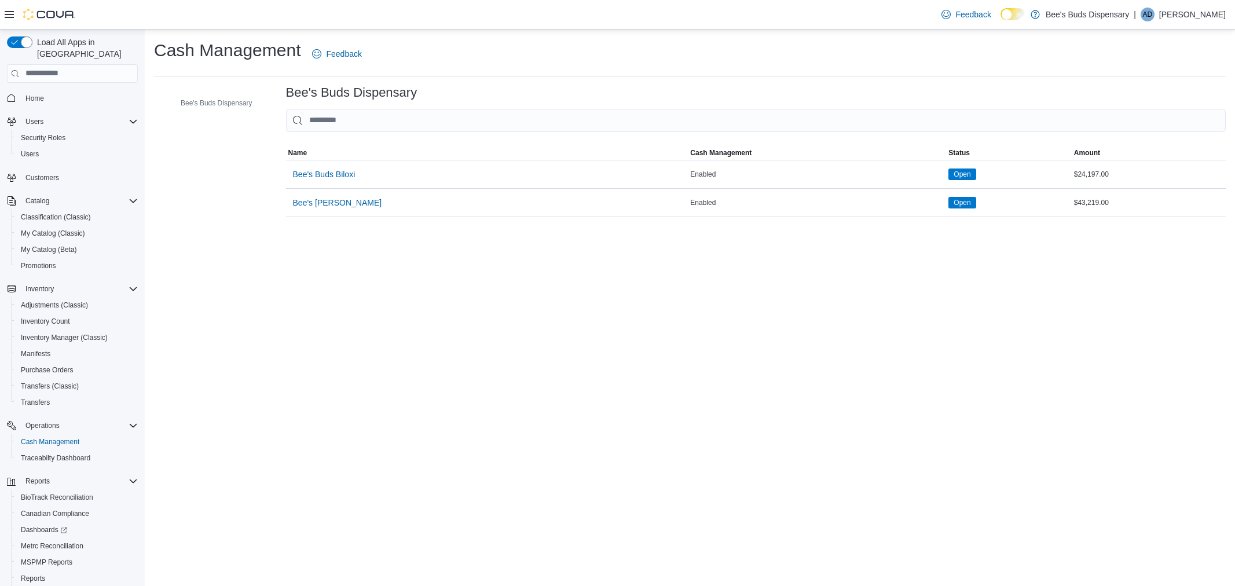  What do you see at coordinates (56, 458) in the screenshot?
I see `a: Traceabilty Dashboard` at bounding box center [56, 458].